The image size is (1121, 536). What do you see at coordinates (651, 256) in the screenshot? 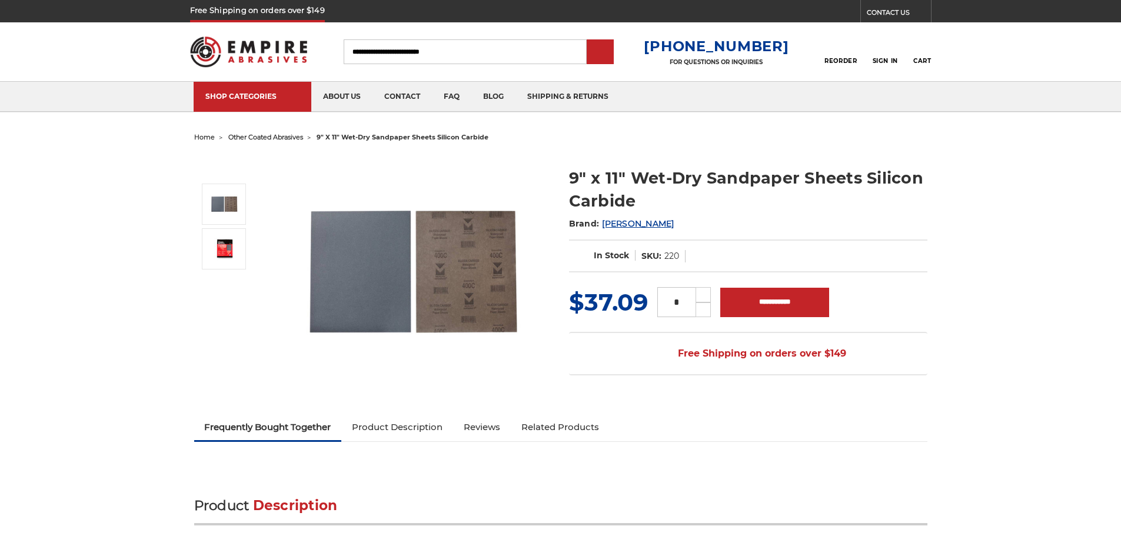
I see `dt: SKU:` at bounding box center [651, 256].